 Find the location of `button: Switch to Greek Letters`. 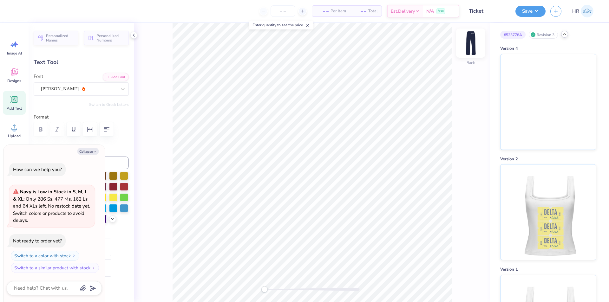

button: Switch to Greek Letters is located at coordinates (109, 105).